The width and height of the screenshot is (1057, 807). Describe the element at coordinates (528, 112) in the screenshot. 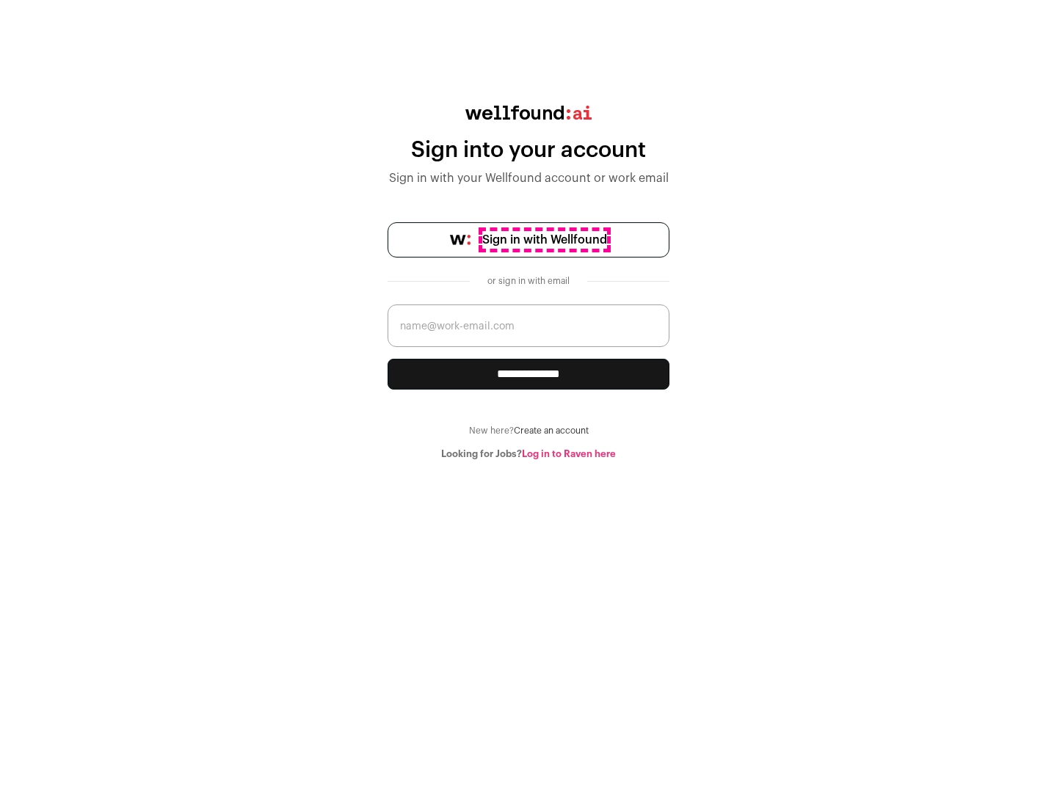

I see `img: wellfound:ai` at that location.